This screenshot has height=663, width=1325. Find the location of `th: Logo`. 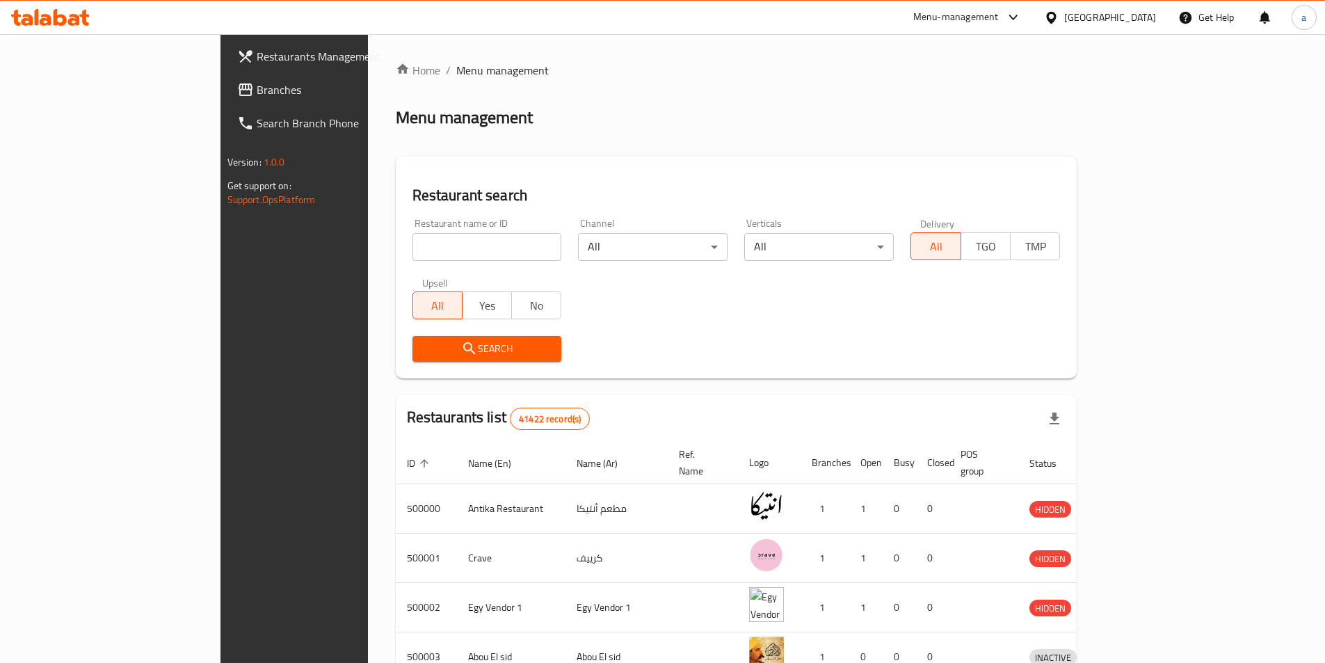

th: Logo is located at coordinates (769, 463).